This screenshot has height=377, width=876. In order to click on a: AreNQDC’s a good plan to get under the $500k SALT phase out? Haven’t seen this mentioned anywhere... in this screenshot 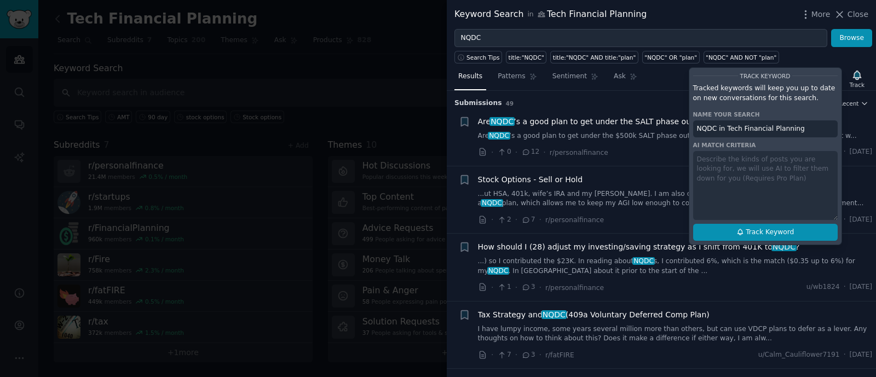, I will do `click(675, 136)`.